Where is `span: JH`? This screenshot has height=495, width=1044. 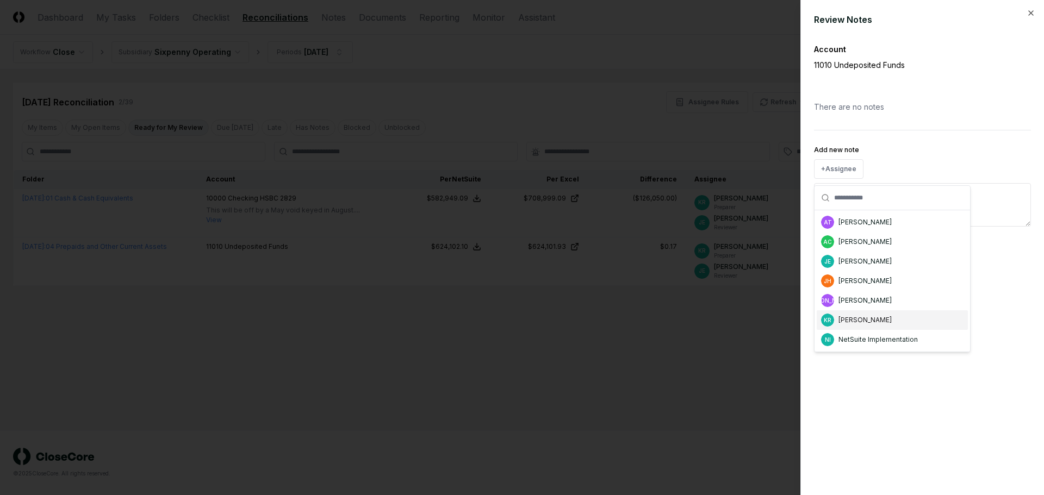
span: JH is located at coordinates (827, 281).